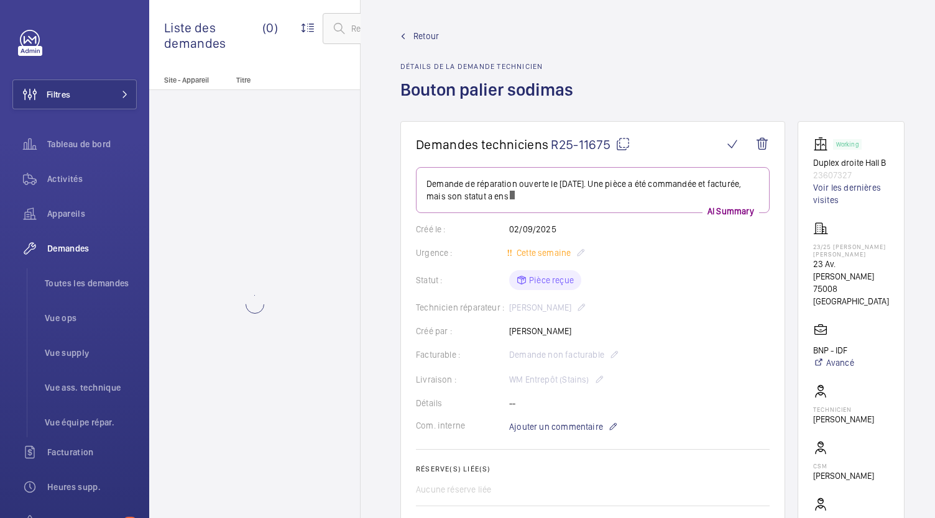 This screenshot has height=518, width=935. What do you see at coordinates (556, 427) in the screenshot?
I see `span: Ajouter un commentaire` at bounding box center [556, 427].